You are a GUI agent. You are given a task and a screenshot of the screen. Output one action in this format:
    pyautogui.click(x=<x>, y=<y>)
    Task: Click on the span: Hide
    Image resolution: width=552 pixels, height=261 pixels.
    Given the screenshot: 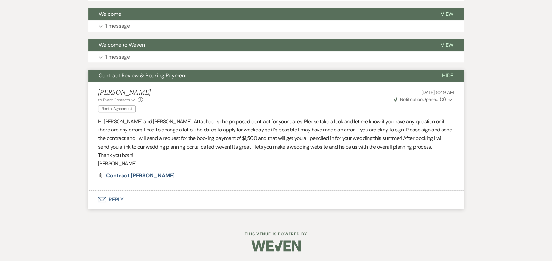 What is the action you would take?
    pyautogui.click(x=447, y=75)
    